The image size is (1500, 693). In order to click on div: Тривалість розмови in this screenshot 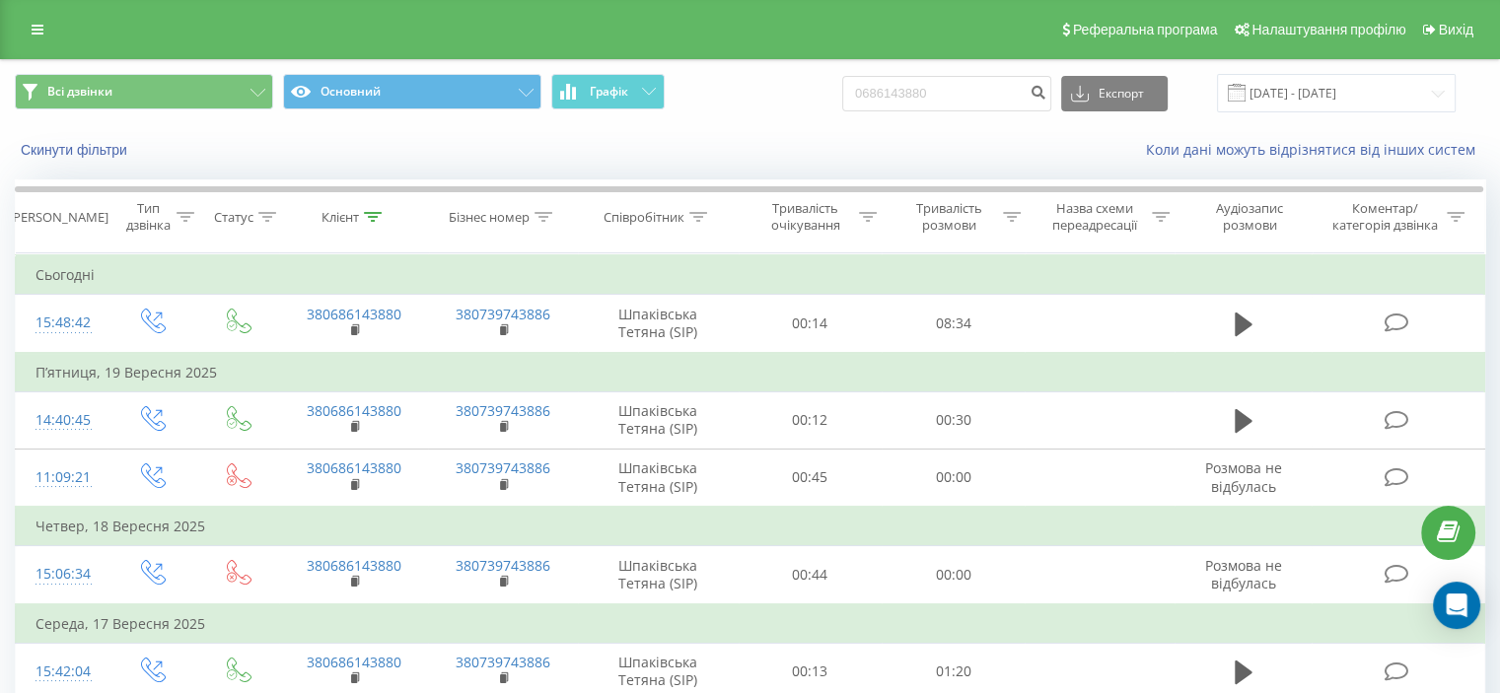, I will do `click(949, 217)`.